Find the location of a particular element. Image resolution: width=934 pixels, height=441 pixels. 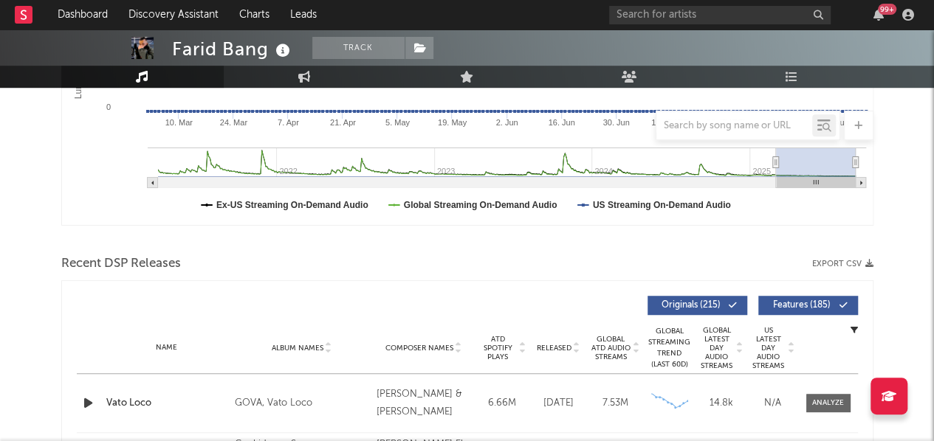

a: Vato Loco is located at coordinates (167, 404).